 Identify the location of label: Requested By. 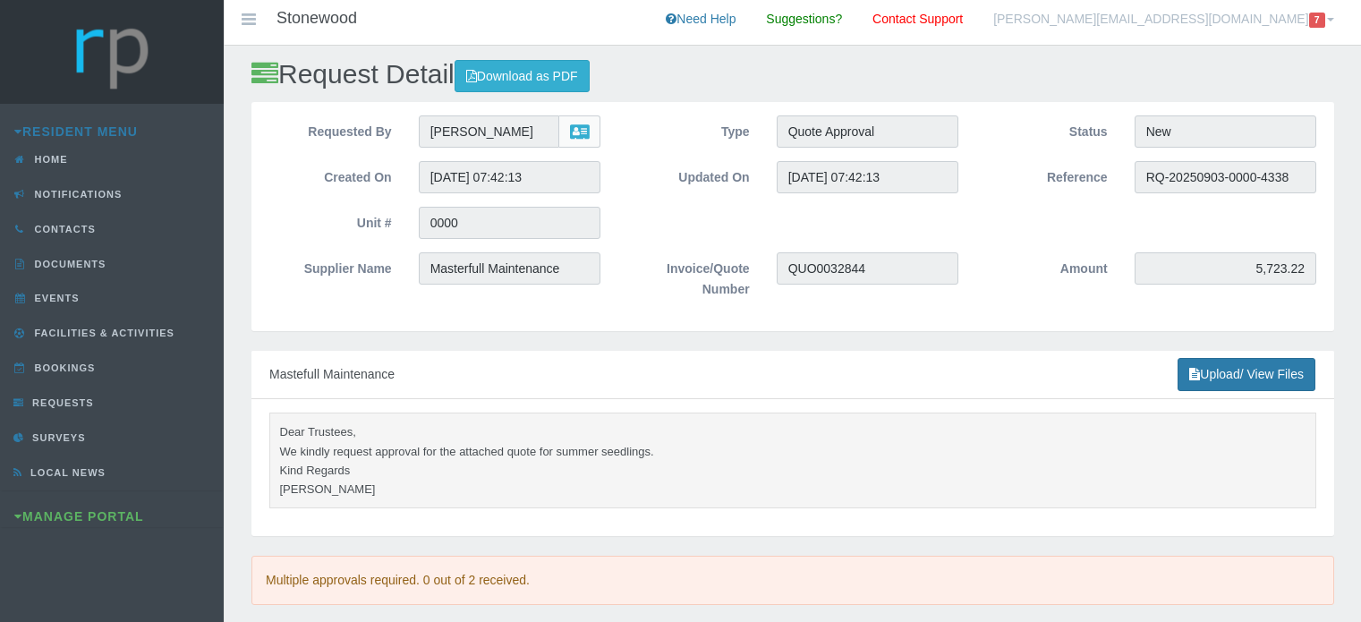
(330, 129).